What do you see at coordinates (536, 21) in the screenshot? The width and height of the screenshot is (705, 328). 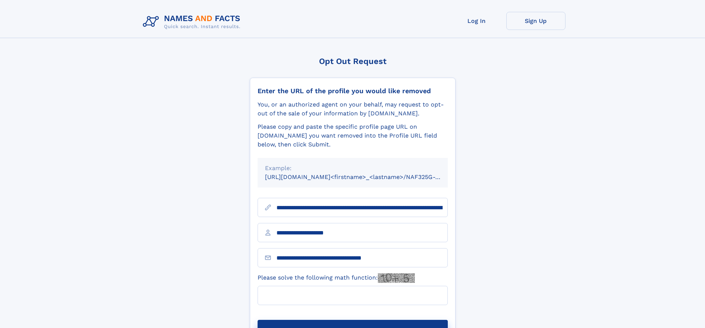 I see `a: Sign Up` at bounding box center [536, 21].